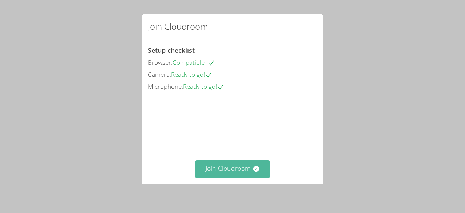  What do you see at coordinates (194, 62) in the screenshot?
I see `span: Compatible` at bounding box center [194, 62].